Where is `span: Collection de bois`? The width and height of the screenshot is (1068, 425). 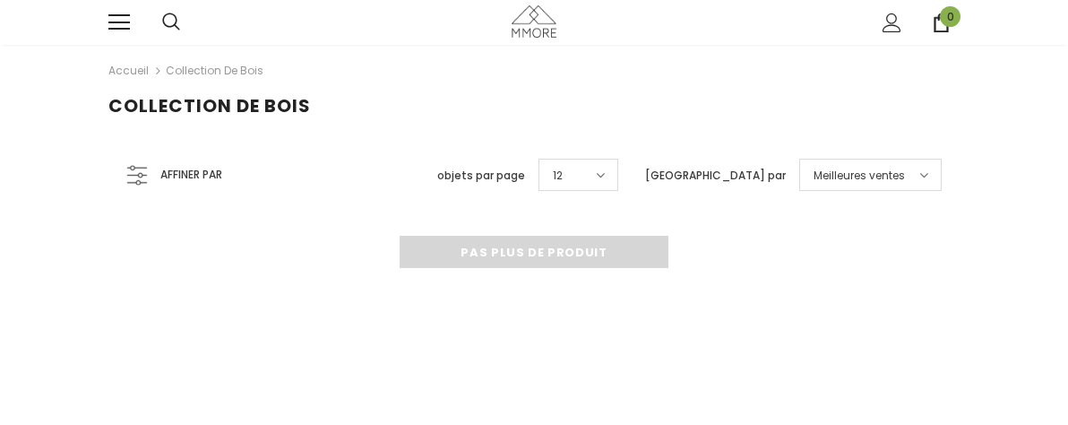 span: Collection de bois is located at coordinates (210, 106).